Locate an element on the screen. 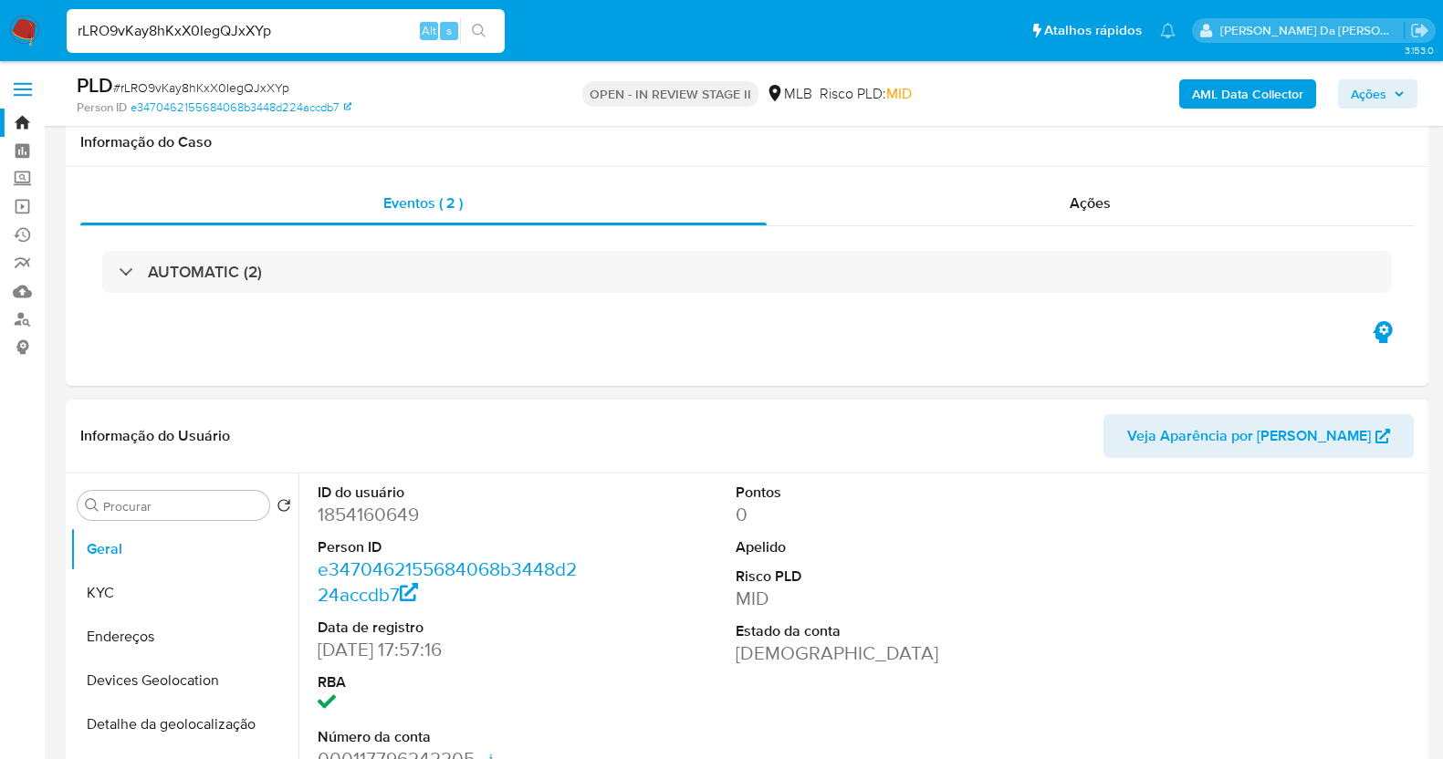  dt: Apelido is located at coordinates (866, 548).